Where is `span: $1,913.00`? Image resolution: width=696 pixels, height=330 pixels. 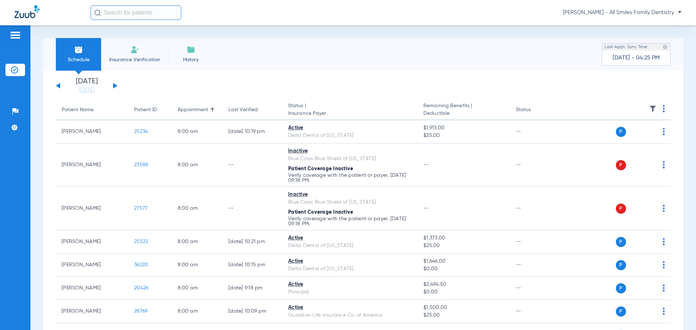 span: $1,913.00 is located at coordinates (464, 128).